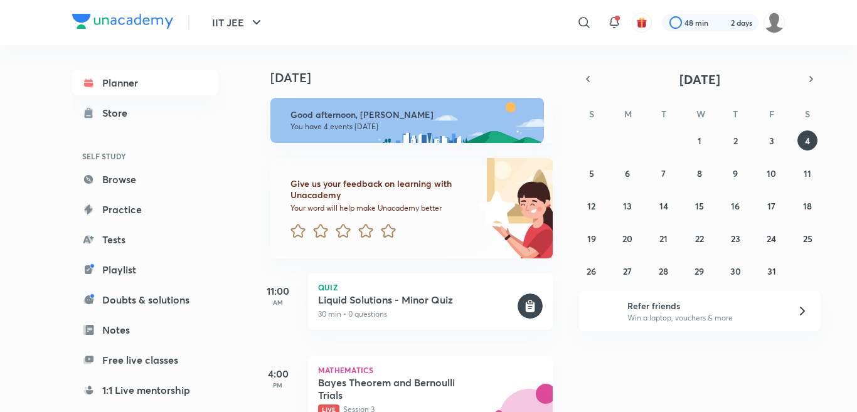 This screenshot has height=412, width=857. What do you see at coordinates (807, 141) in the screenshot?
I see `button: October 4, 2025` at bounding box center [807, 141].